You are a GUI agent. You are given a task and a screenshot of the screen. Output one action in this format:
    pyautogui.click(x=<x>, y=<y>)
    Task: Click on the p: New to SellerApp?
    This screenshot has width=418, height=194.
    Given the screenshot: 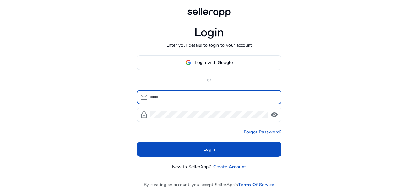 What is the action you would take?
    pyautogui.click(x=191, y=166)
    